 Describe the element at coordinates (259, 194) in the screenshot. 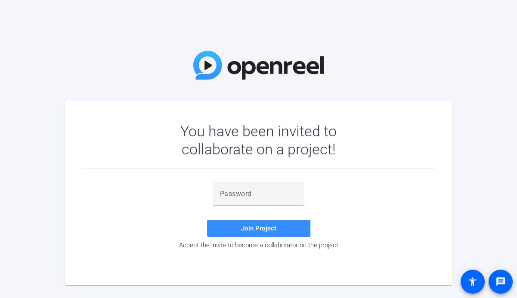

I see `input: Password` at that location.